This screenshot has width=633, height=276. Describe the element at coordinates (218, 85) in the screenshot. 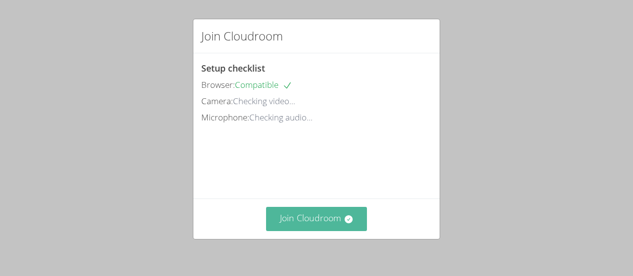

I see `span: Browser:` at that location.